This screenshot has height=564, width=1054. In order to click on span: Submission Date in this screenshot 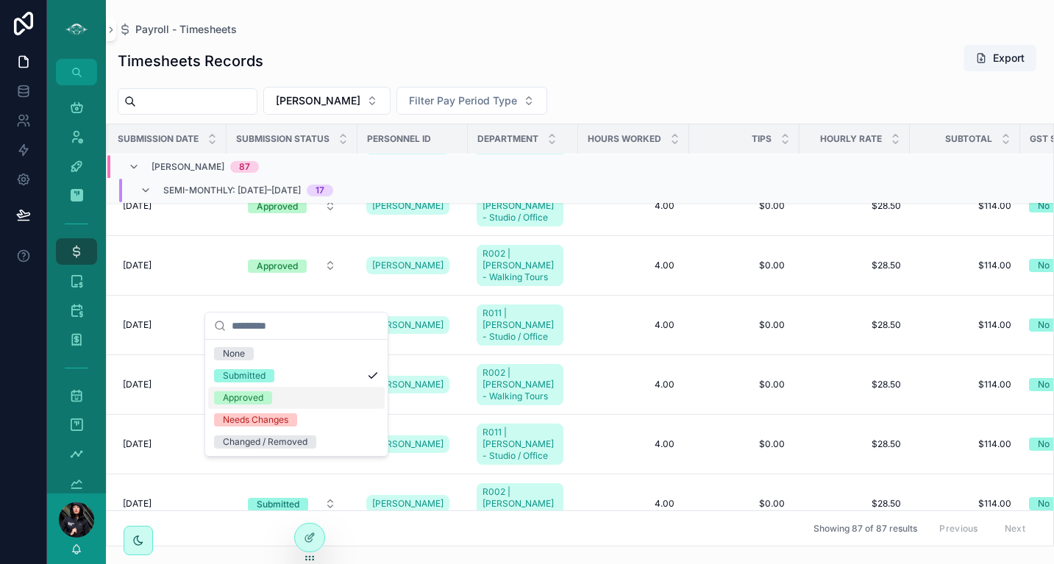, I will do `click(158, 139)`.